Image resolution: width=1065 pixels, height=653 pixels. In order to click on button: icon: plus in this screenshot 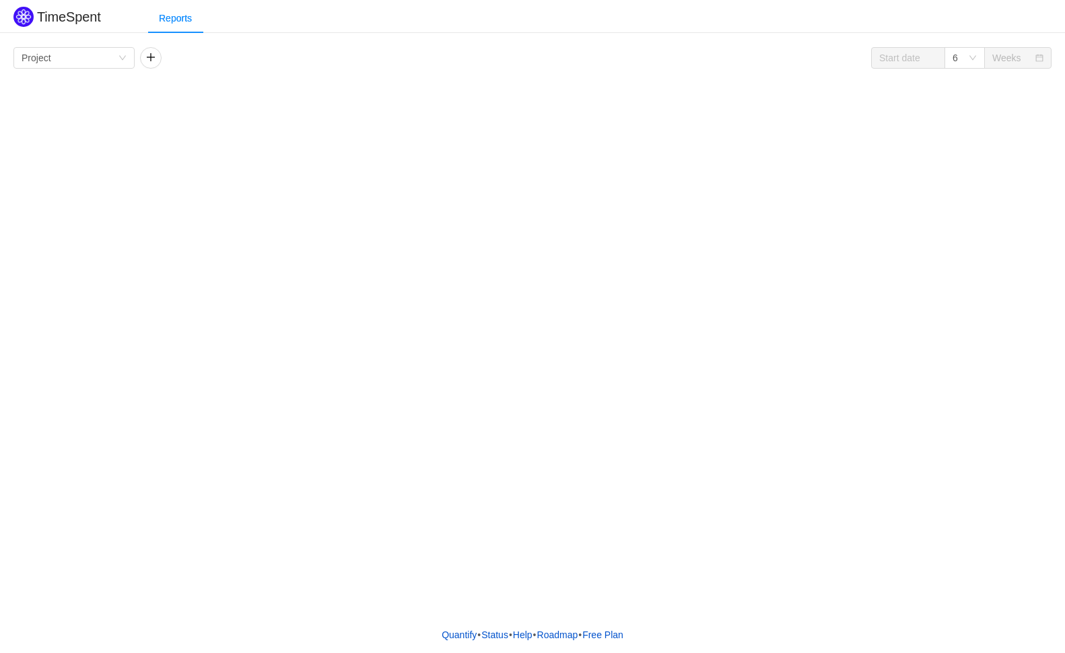, I will do `click(151, 58)`.